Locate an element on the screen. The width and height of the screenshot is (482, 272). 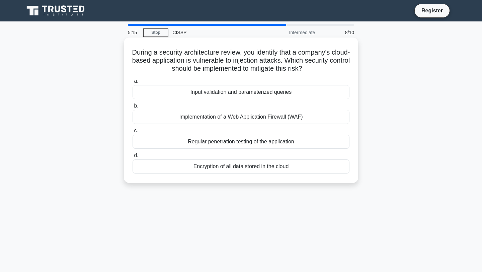
span: b. is located at coordinates (136, 105).